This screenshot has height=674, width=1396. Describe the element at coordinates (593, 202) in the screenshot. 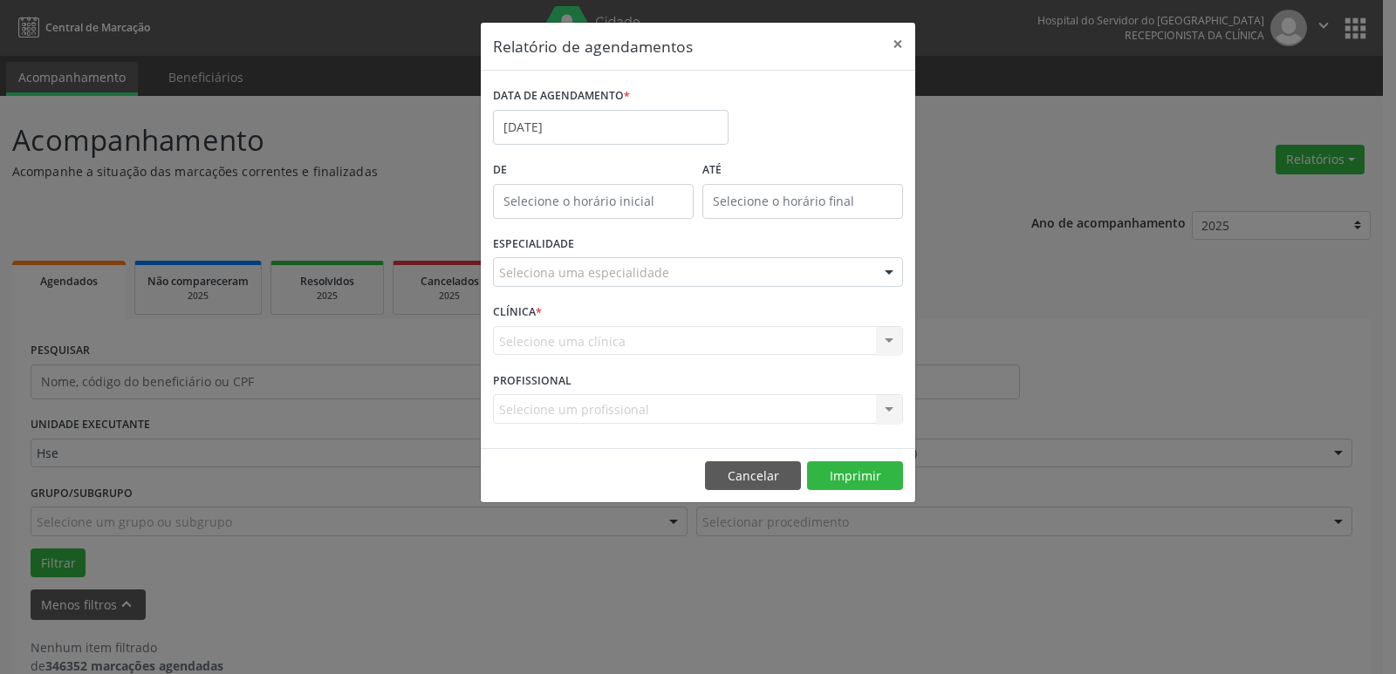

I see `input: Selecione o horário inicial` at that location.